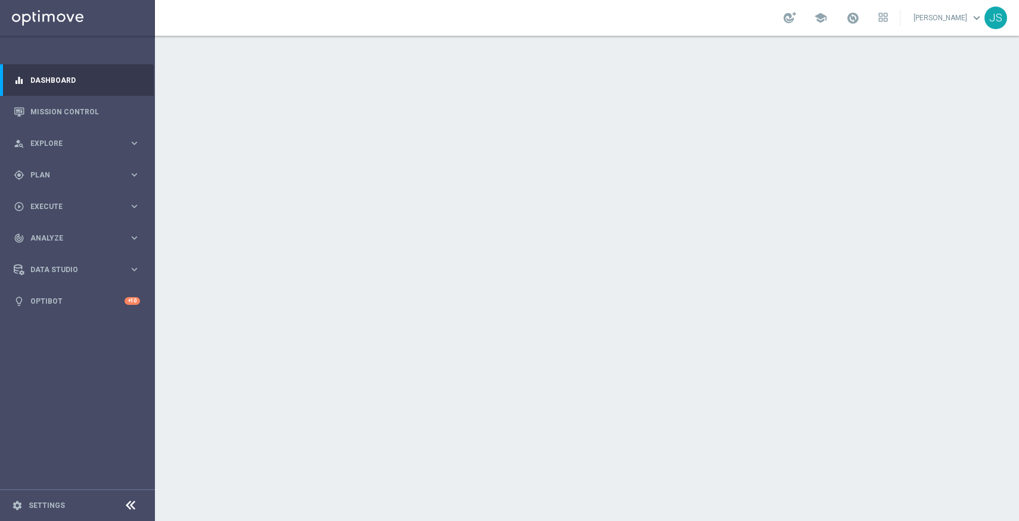 The image size is (1019, 521). I want to click on button: Data Studio keyboard_arrow_right, so click(77, 270).